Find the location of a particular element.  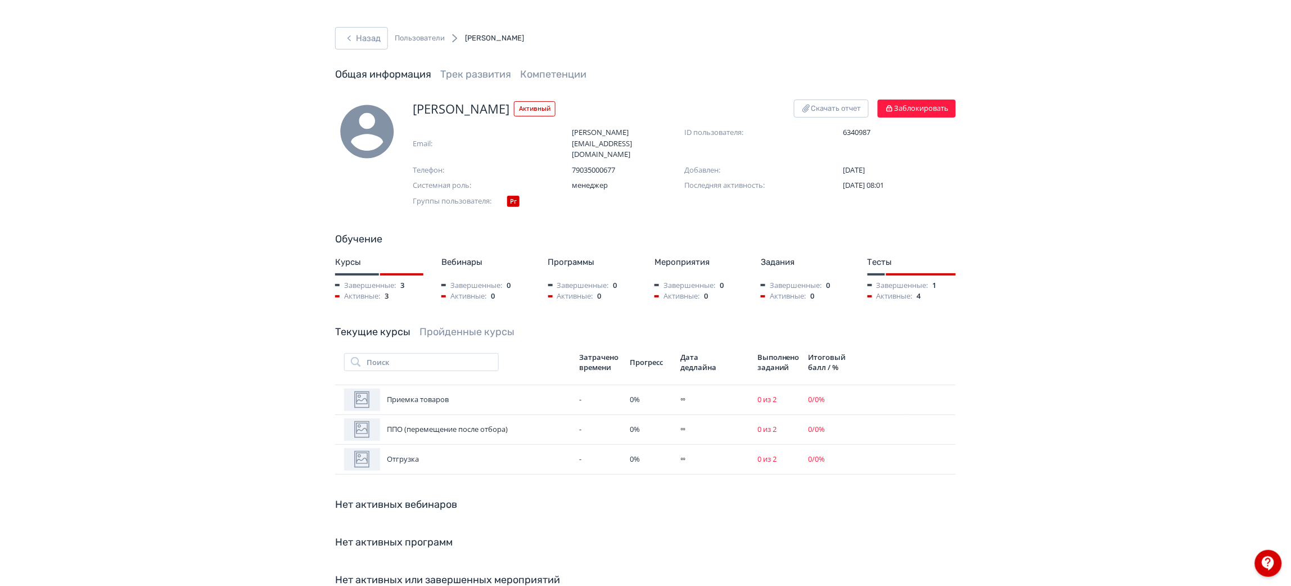

div: ППО (перемещение после отбора) is located at coordinates (457, 430).